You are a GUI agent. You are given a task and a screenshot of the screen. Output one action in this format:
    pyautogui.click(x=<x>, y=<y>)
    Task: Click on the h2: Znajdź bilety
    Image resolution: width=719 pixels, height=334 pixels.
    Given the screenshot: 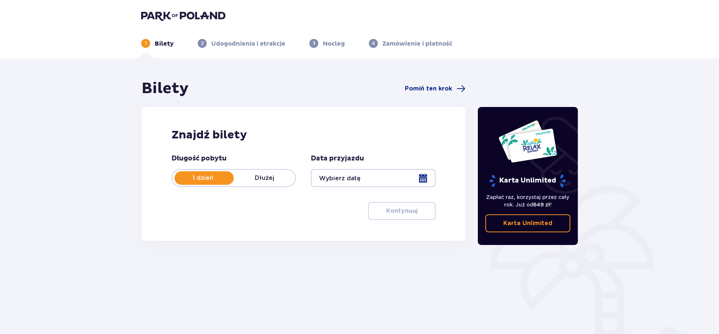 What is the action you would take?
    pyautogui.click(x=303, y=135)
    